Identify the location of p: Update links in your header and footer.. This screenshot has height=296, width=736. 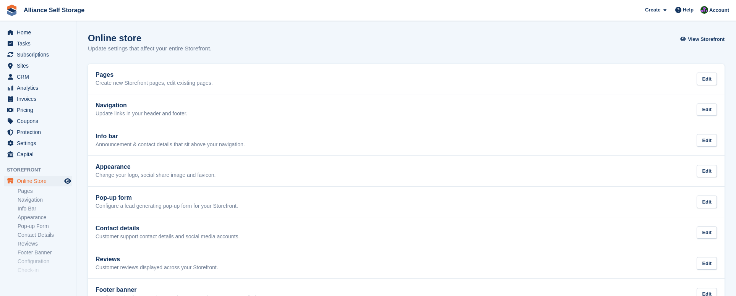
(141, 114).